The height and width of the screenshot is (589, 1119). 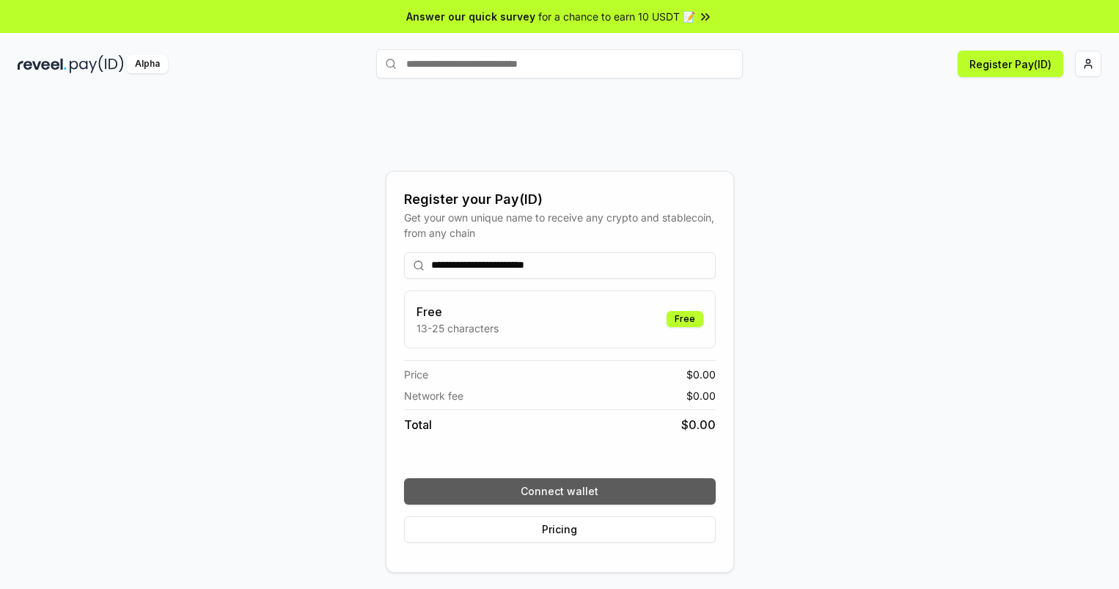 What do you see at coordinates (560, 530) in the screenshot?
I see `button: Pricing` at bounding box center [560, 530].